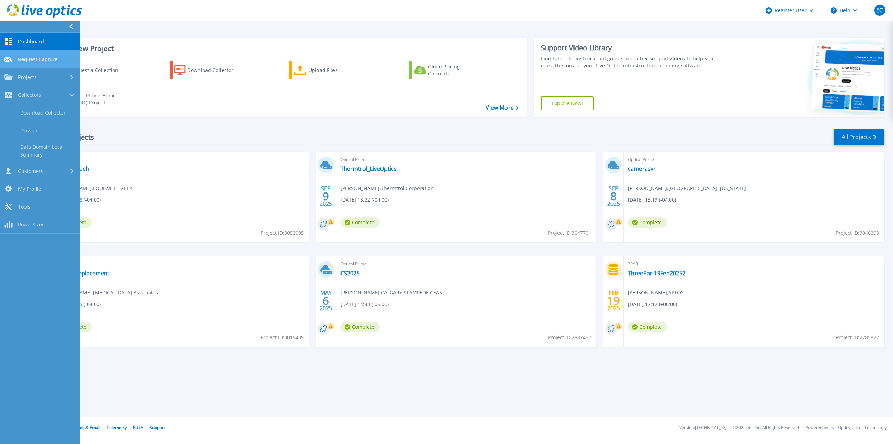 The image size is (893, 444). What do you see at coordinates (88, 70) in the screenshot?
I see `a: Request a Collection` at bounding box center [88, 70].